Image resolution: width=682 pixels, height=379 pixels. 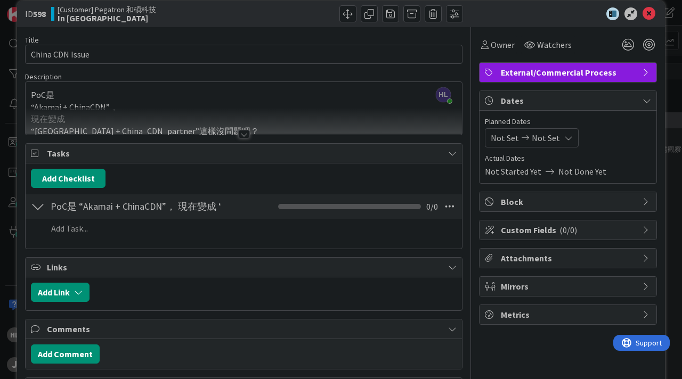 What do you see at coordinates (569, 315) in the screenshot?
I see `span: Metrics` at bounding box center [569, 315].